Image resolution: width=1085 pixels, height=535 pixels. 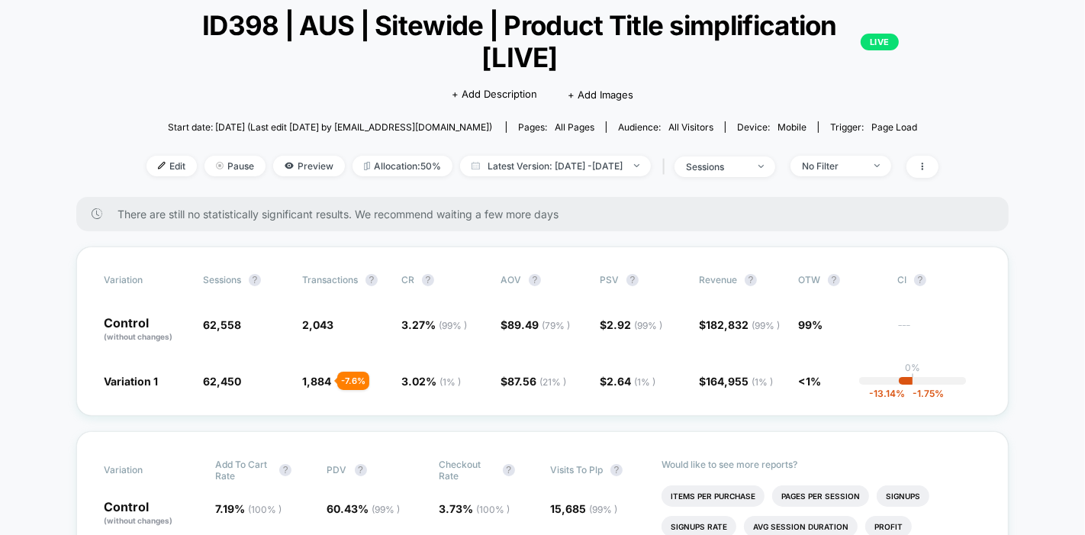 What do you see at coordinates (880, 42) in the screenshot?
I see `p: LIVE` at bounding box center [880, 42].